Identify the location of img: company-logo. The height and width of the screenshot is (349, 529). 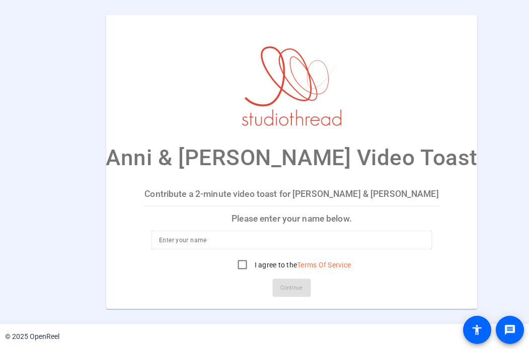
(291, 75).